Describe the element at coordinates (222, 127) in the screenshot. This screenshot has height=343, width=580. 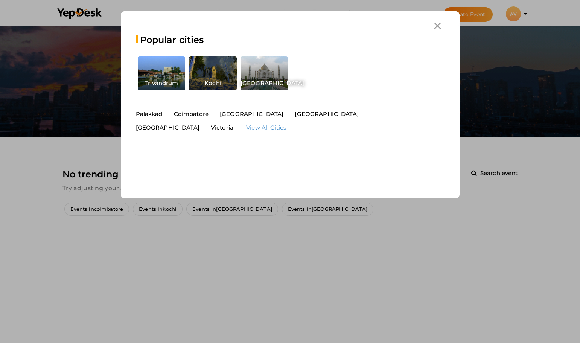
I see `span: victoria` at that location.